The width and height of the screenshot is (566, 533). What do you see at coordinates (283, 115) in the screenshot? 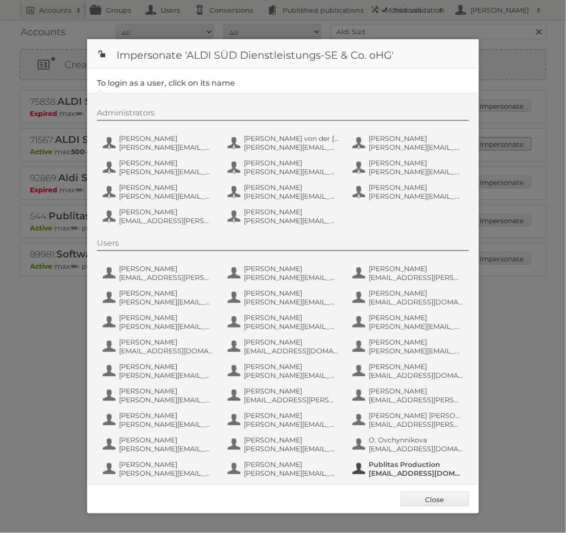
I see `div: Administrators` at bounding box center [283, 115].